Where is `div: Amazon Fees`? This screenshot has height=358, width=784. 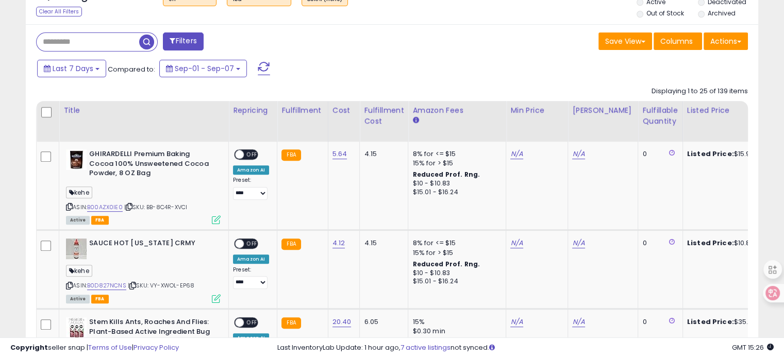 div: Amazon Fees is located at coordinates (457, 110).